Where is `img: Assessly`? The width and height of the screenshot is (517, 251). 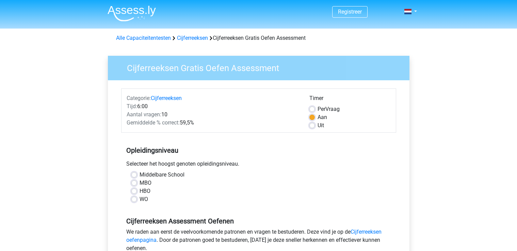
img: Assessly is located at coordinates (132, 13).